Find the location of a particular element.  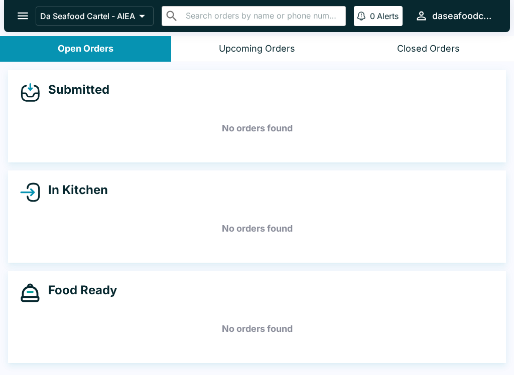

div: Closed Orders is located at coordinates (428, 49).